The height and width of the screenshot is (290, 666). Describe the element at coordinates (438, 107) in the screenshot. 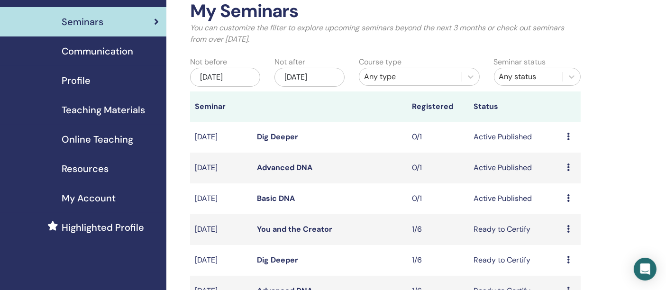

I see `th: Registered` at that location.